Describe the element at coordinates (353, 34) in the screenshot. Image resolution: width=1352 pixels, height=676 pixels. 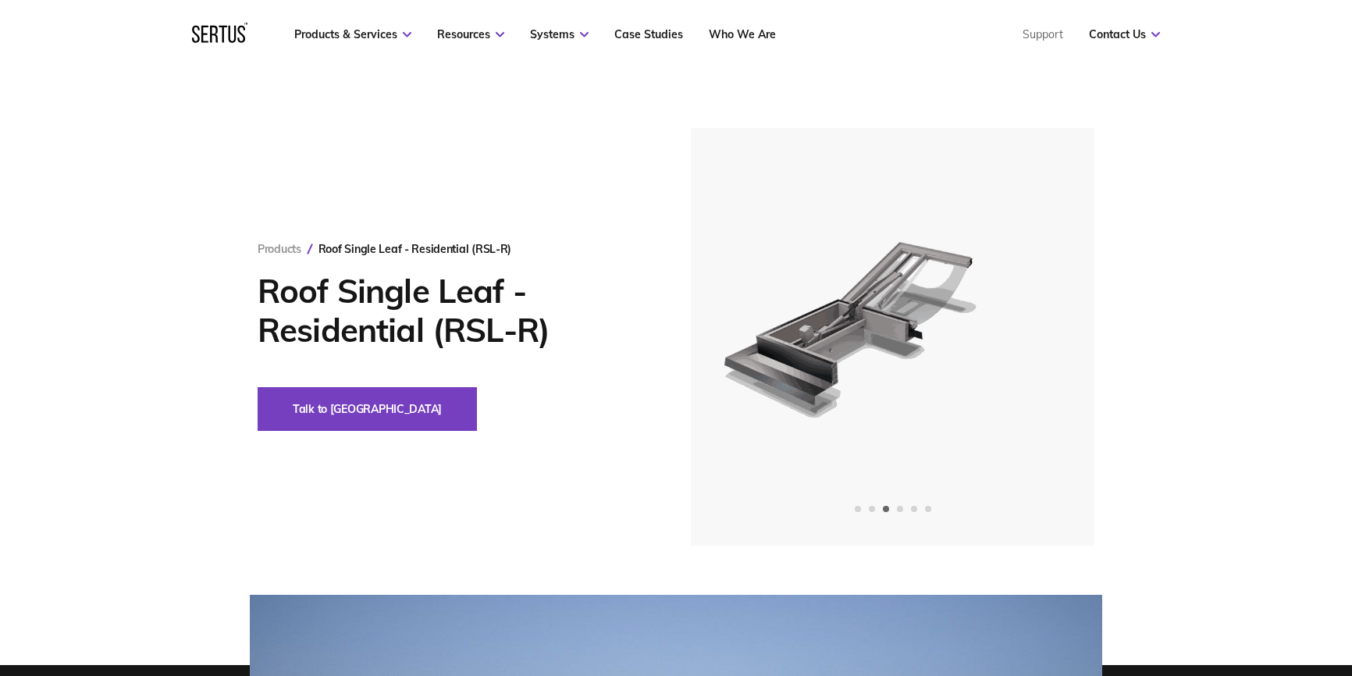
I see `a: Products & Services` at that location.